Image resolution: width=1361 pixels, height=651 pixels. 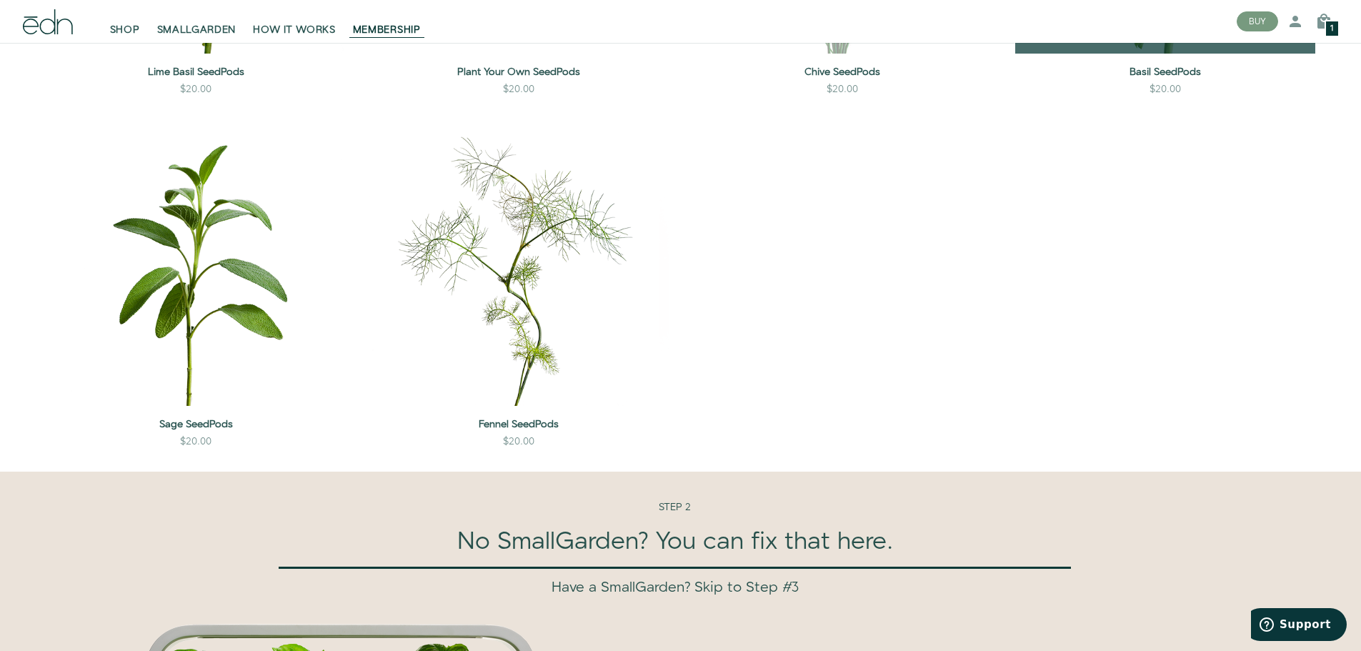 I want to click on span: Support, so click(x=54, y=16).